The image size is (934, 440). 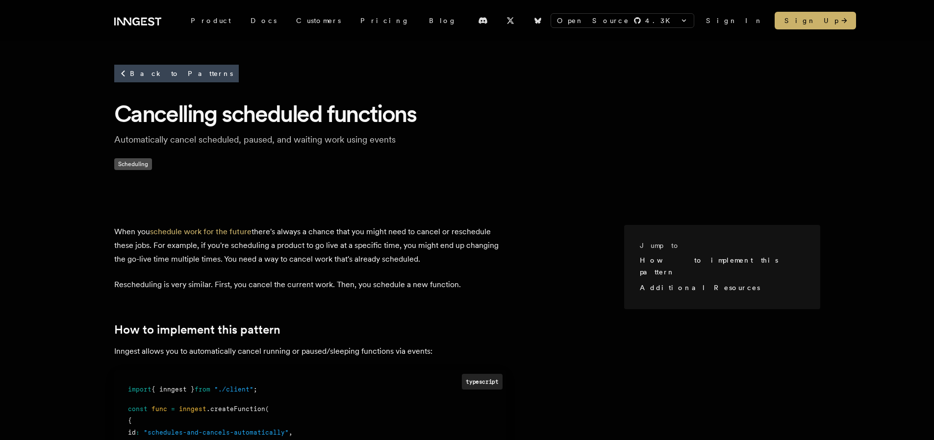 I want to click on a: schedule work for the future, so click(x=200, y=231).